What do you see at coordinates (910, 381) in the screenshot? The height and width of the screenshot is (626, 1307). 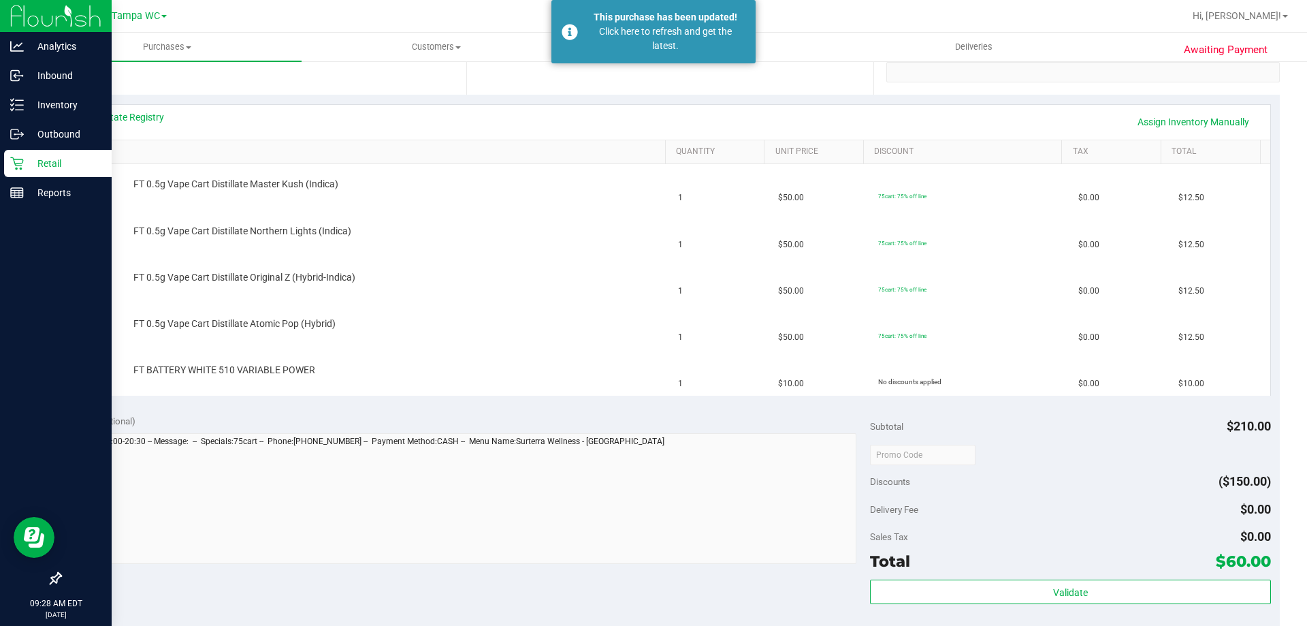 I see `span: No discounts applied` at bounding box center [910, 381].